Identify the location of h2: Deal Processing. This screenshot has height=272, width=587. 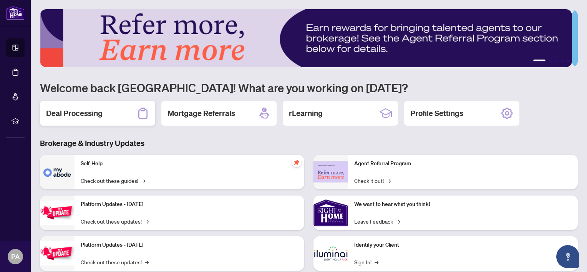
(74, 113).